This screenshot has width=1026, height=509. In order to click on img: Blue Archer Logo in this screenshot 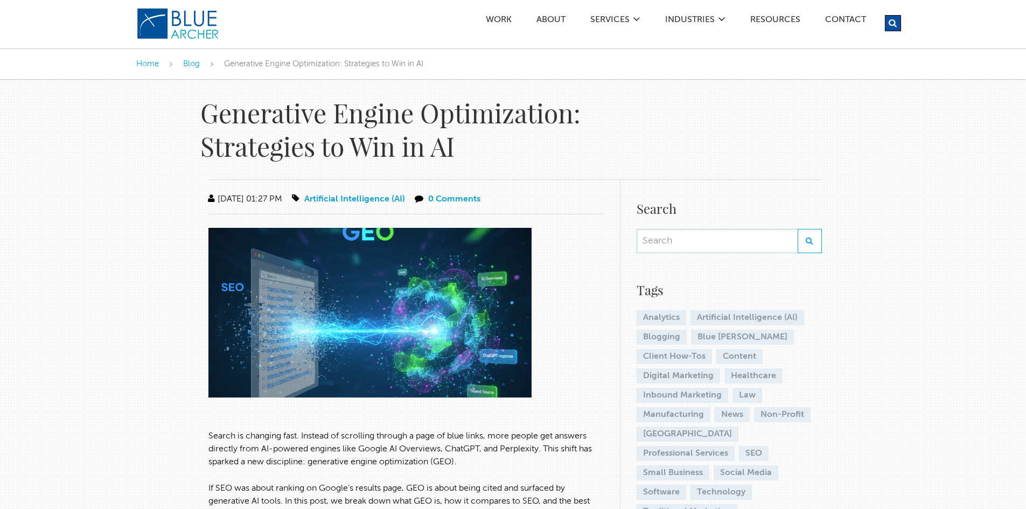, I will do `click(178, 24)`.